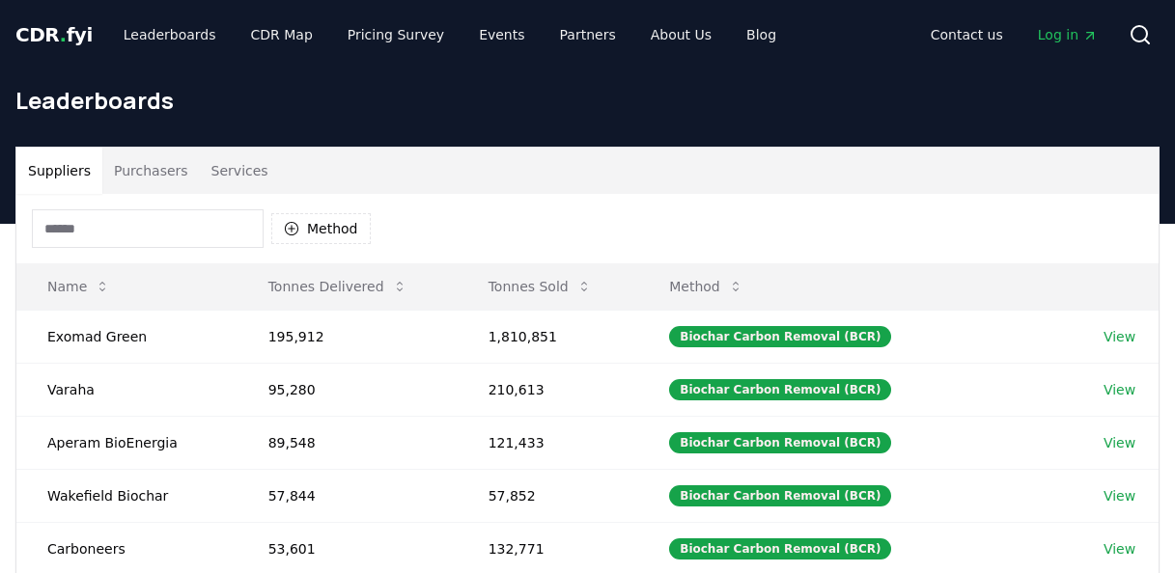 The width and height of the screenshot is (1175, 573). What do you see at coordinates (126, 442) in the screenshot?
I see `td: Aperam BioEnergia` at bounding box center [126, 442].